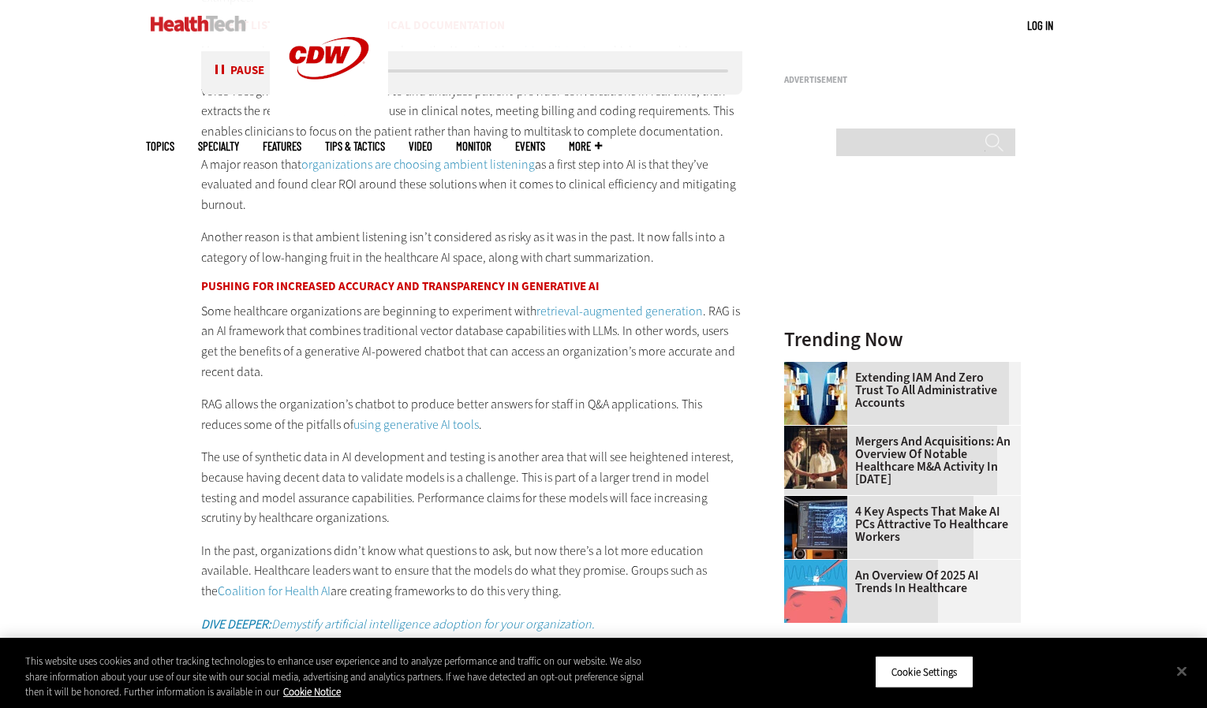 This screenshot has height=708, width=1207. Describe the element at coordinates (282, 146) in the screenshot. I see `a: Features` at that location.